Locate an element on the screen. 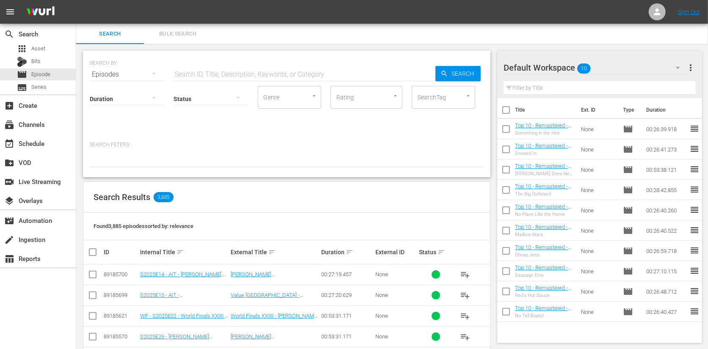 Image resolution: width=708 pixels, height=349 pixels. a: Top 10 - Remastered - TRGS - S15E10 - No Place Like the Home is located at coordinates (543, 213).